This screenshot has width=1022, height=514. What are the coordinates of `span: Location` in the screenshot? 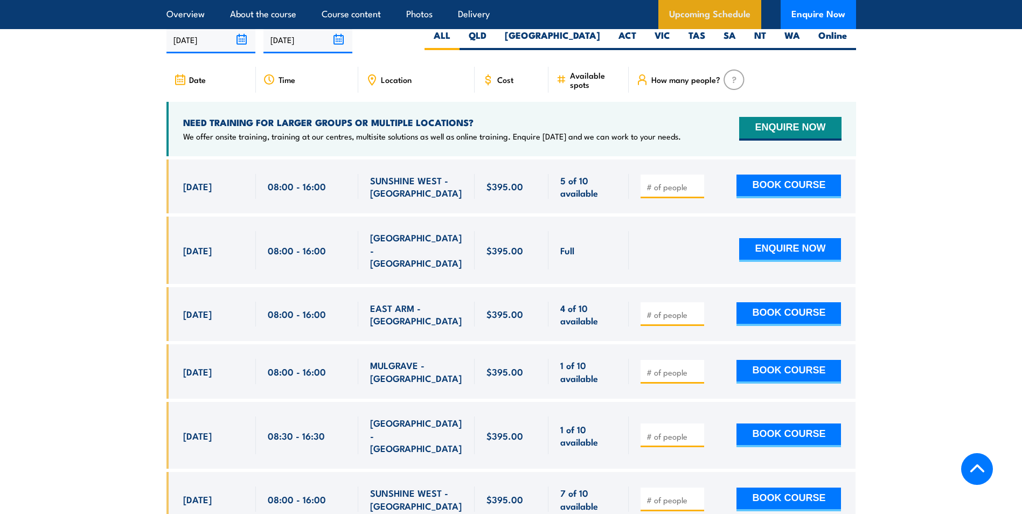 It's located at (396, 79).